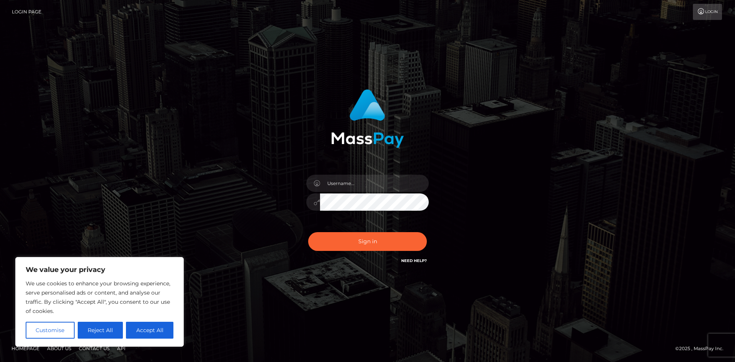 The width and height of the screenshot is (735, 362). Describe the element at coordinates (100, 302) in the screenshot. I see `div: We value your privacy` at that location.